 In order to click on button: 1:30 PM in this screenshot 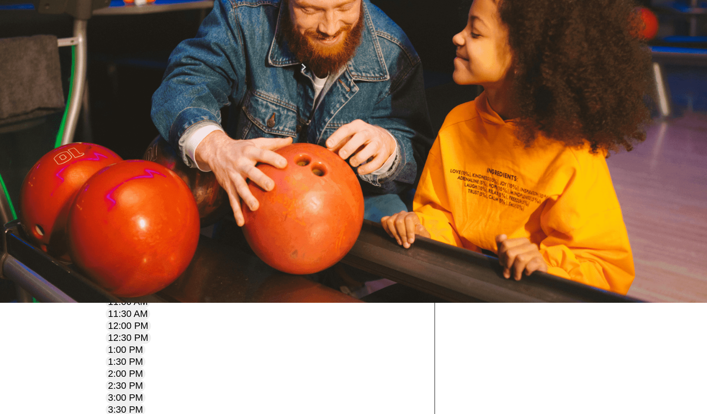, I will do `click(126, 362)`.